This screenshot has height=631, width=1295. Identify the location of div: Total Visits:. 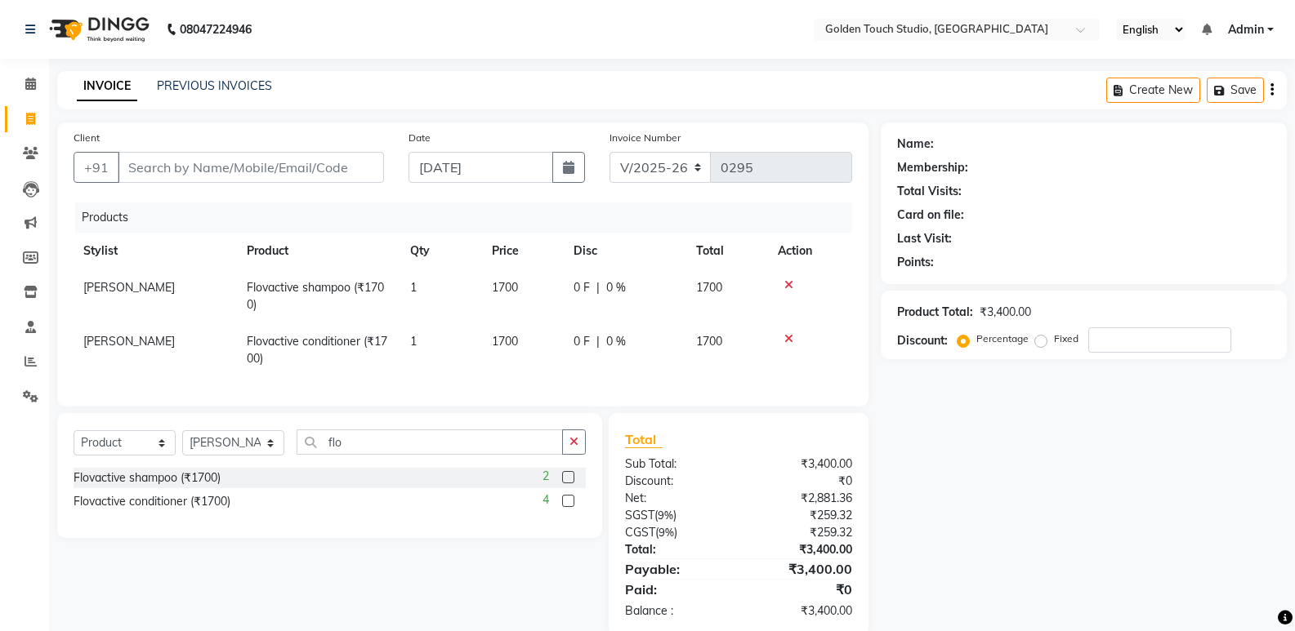
(929, 191).